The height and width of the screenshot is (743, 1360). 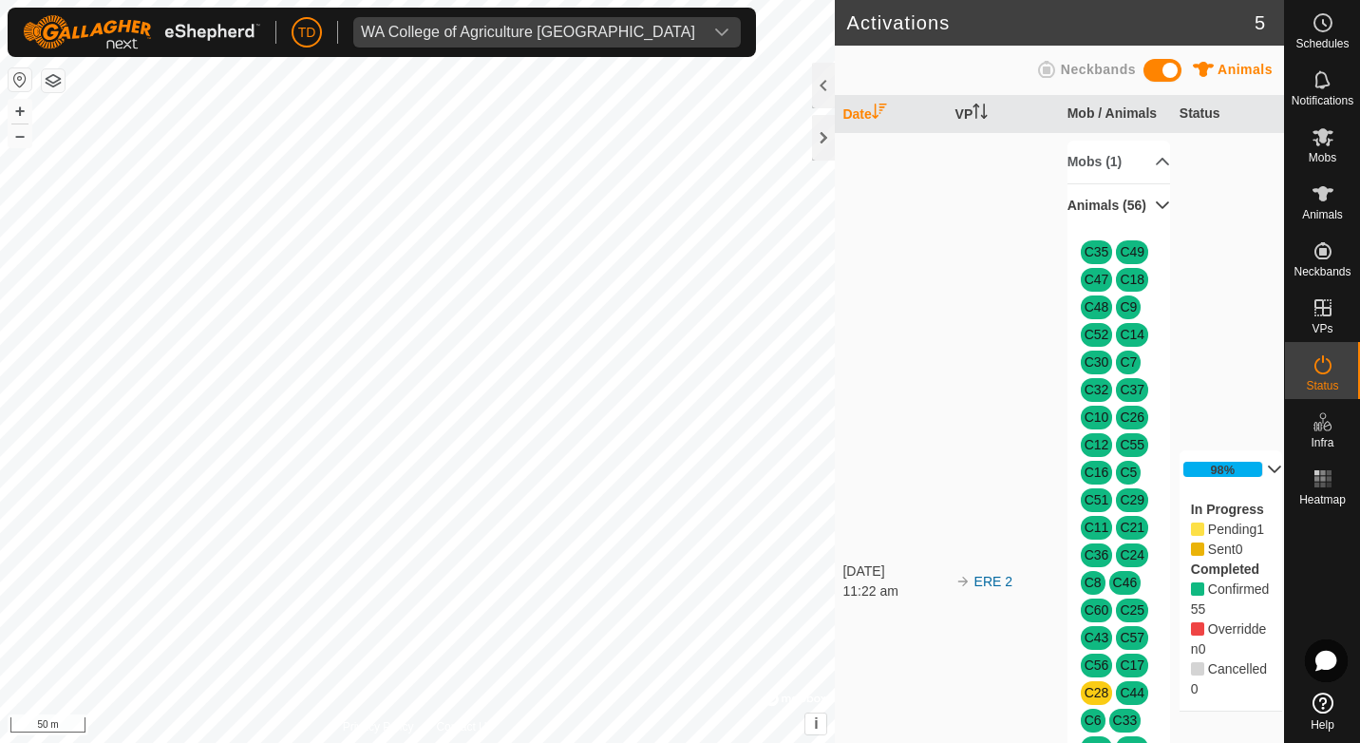 What do you see at coordinates (1132, 527) in the screenshot?
I see `a: C21` at bounding box center [1132, 527].